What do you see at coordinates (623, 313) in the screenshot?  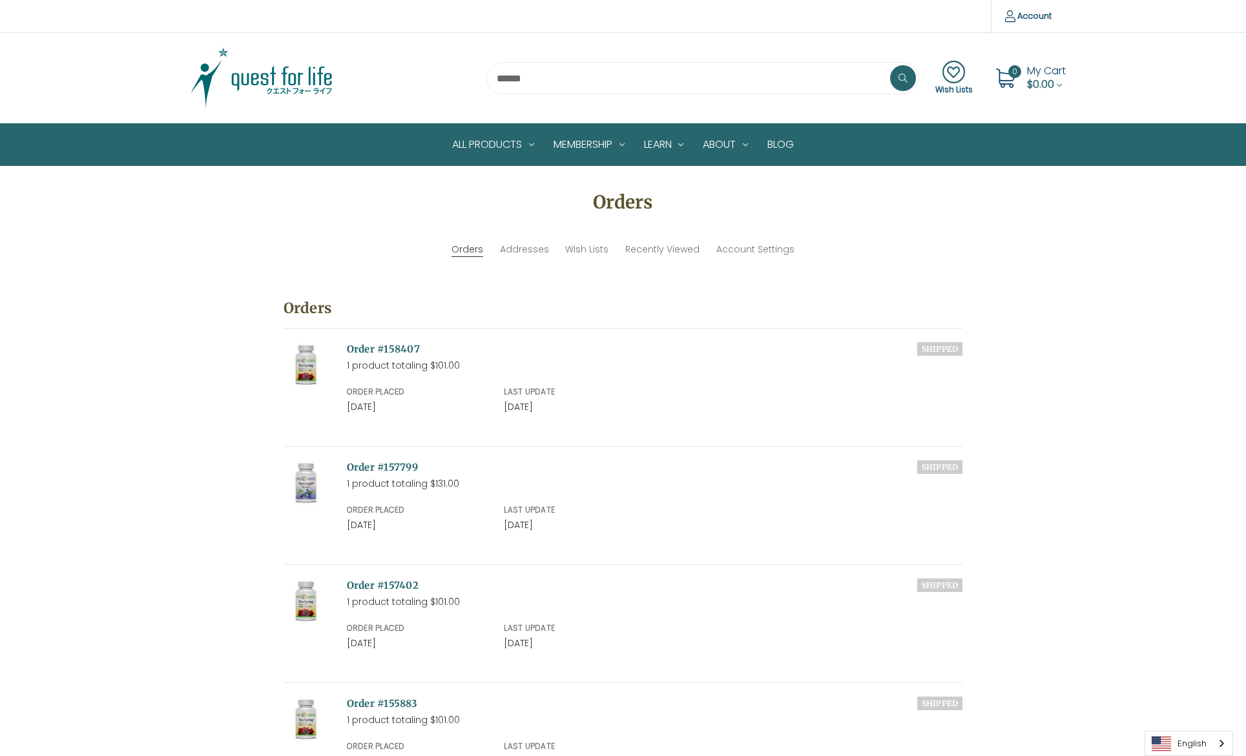 I see `h3: Orders` at bounding box center [623, 313].